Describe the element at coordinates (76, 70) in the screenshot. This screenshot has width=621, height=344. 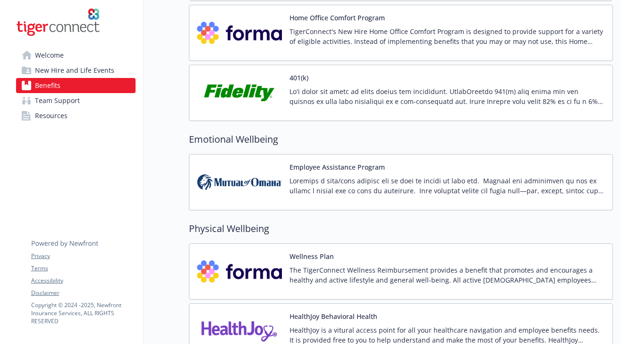
I see `a: New Hire and Life Events` at that location.